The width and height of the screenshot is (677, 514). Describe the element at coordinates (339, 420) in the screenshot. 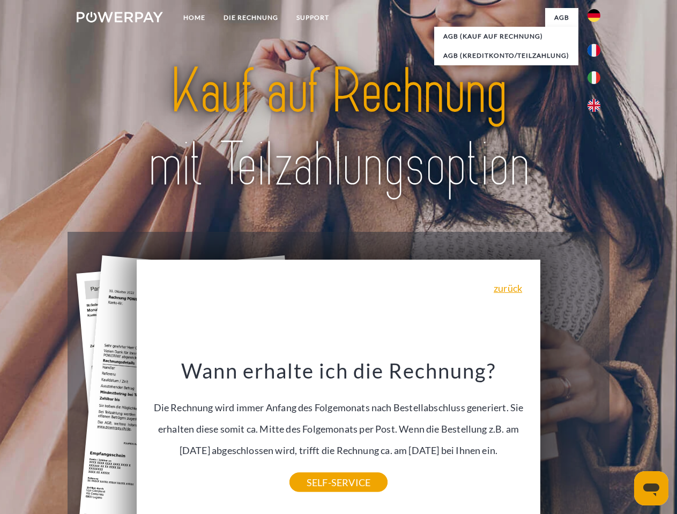

I see `div: Die Rechnung wird immer Anfang des Folgemonats nach Bestellabschluss generiert. Sie erhalten dies...` at that location.